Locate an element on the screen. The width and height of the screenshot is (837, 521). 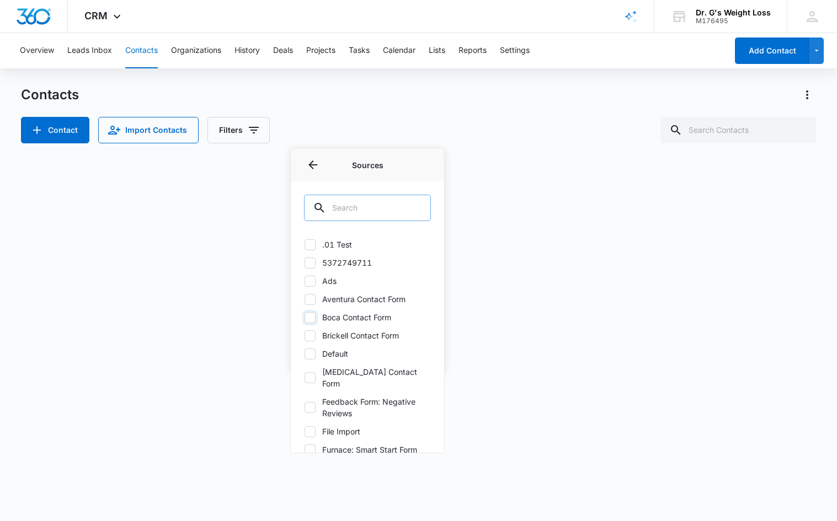
button: Actions is located at coordinates (807, 95).